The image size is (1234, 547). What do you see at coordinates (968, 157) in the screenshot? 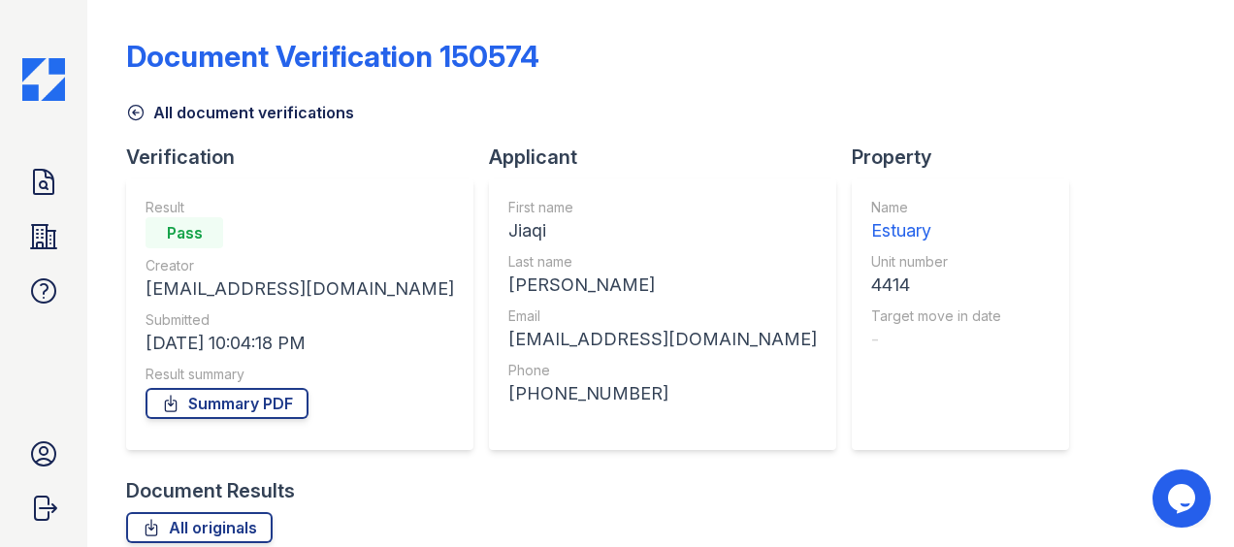
I see `div: Property` at bounding box center [968, 157].